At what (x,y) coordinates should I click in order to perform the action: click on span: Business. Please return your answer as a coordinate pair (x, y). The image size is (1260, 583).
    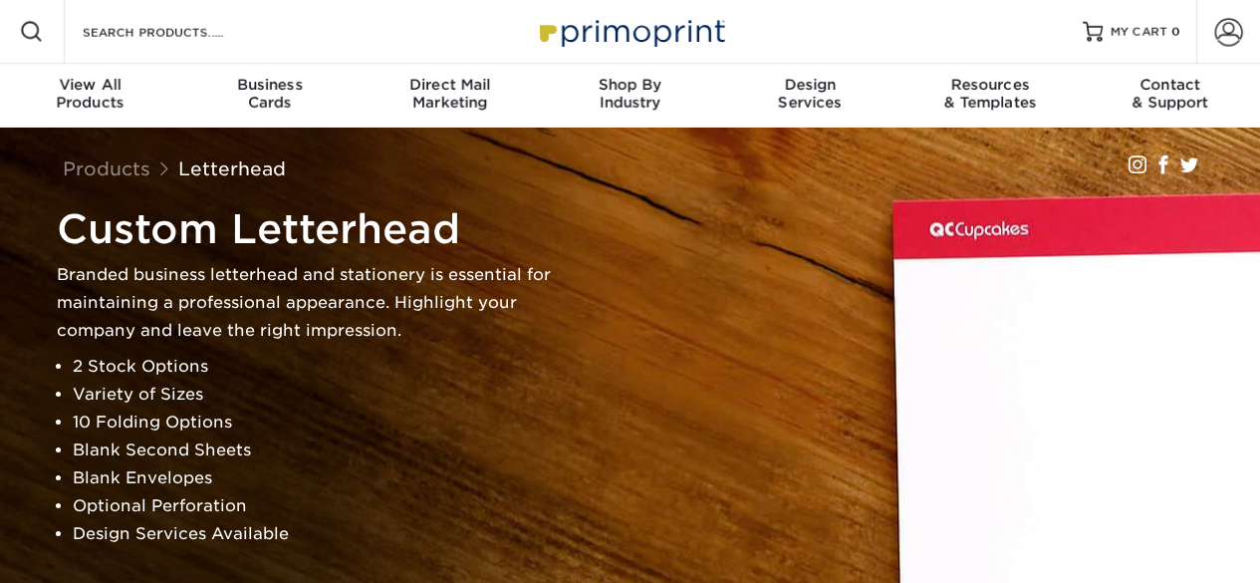
    Looking at the image, I should click on (270, 85).